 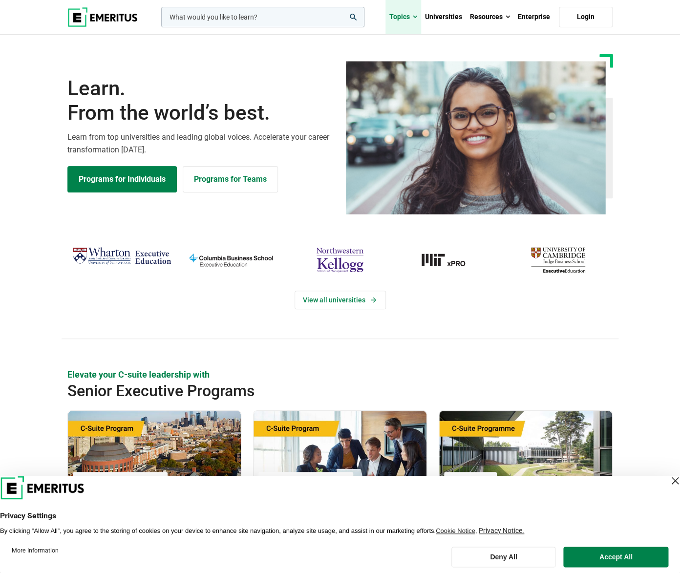 What do you see at coordinates (122, 256) in the screenshot?
I see `img: Wharton Executive Education` at bounding box center [122, 256].